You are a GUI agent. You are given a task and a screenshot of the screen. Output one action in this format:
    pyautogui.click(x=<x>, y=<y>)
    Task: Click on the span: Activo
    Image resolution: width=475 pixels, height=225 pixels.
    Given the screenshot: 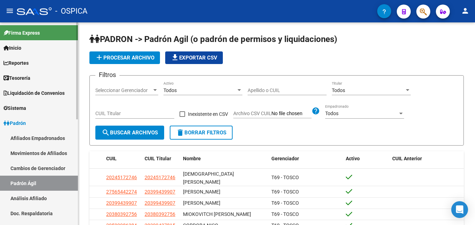 What is the action you would take?
    pyautogui.click(x=353, y=158)
    